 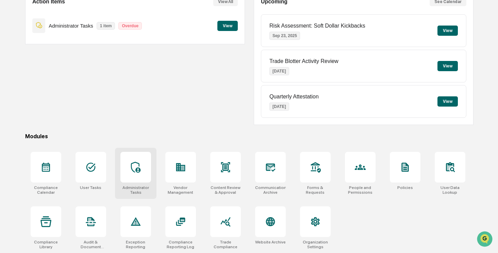 What do you see at coordinates (450, 190) in the screenshot?
I see `div: User Data Lookup` at bounding box center [450, 190].